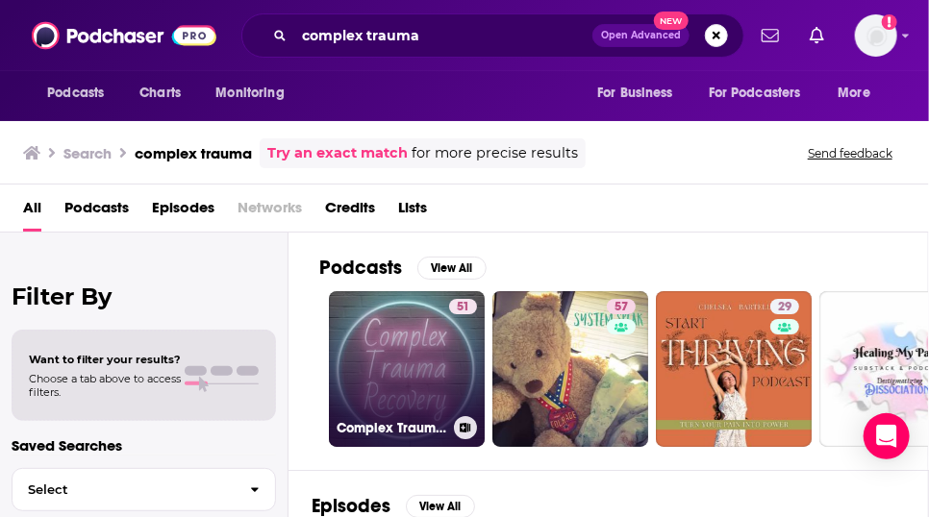  What do you see at coordinates (755, 93) in the screenshot?
I see `span: For Podcasters` at bounding box center [755, 93].